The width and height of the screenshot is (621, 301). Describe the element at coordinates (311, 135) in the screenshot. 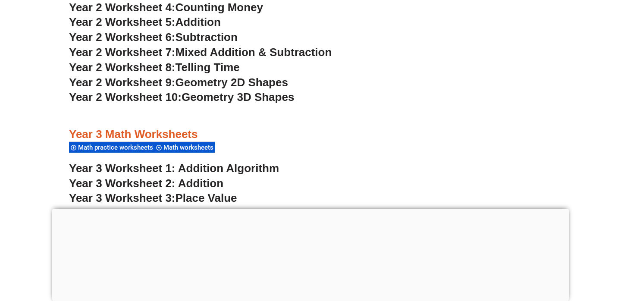

I see `h3: Year 3 Math Worksheets` at that location.